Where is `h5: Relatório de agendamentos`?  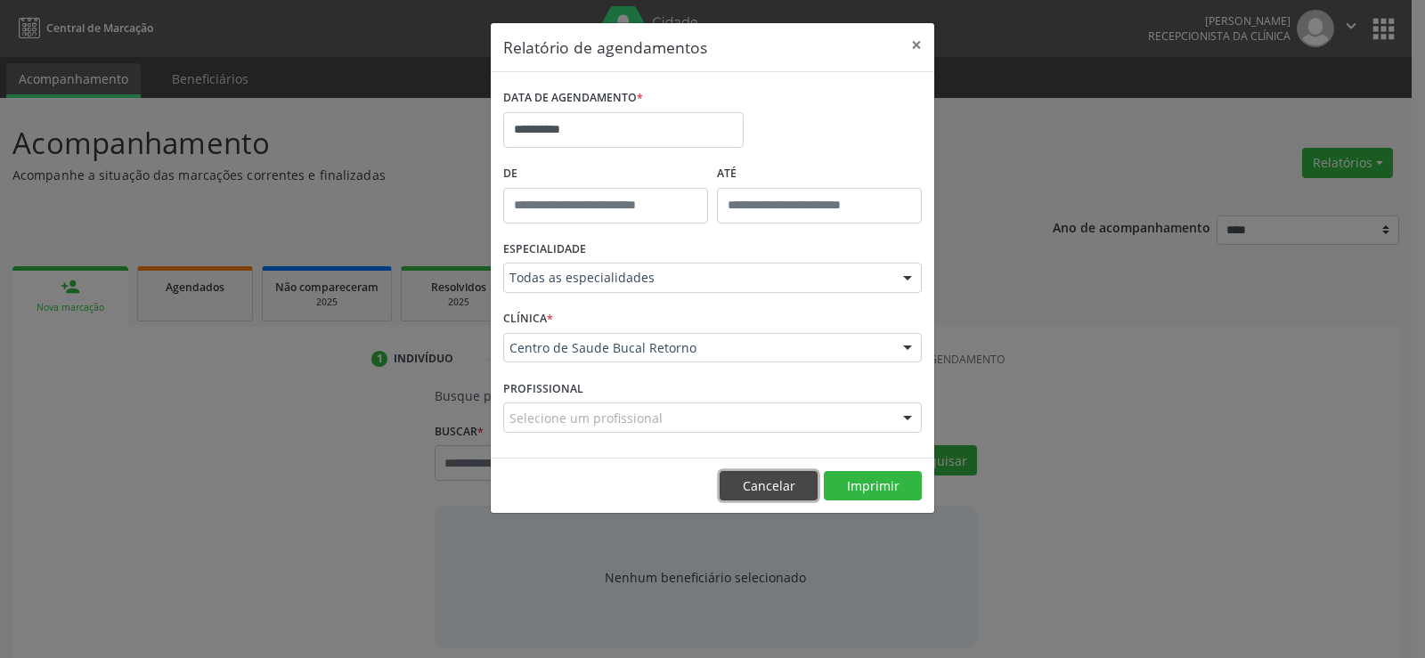
h5: Relatório de agendamentos is located at coordinates (605, 47).